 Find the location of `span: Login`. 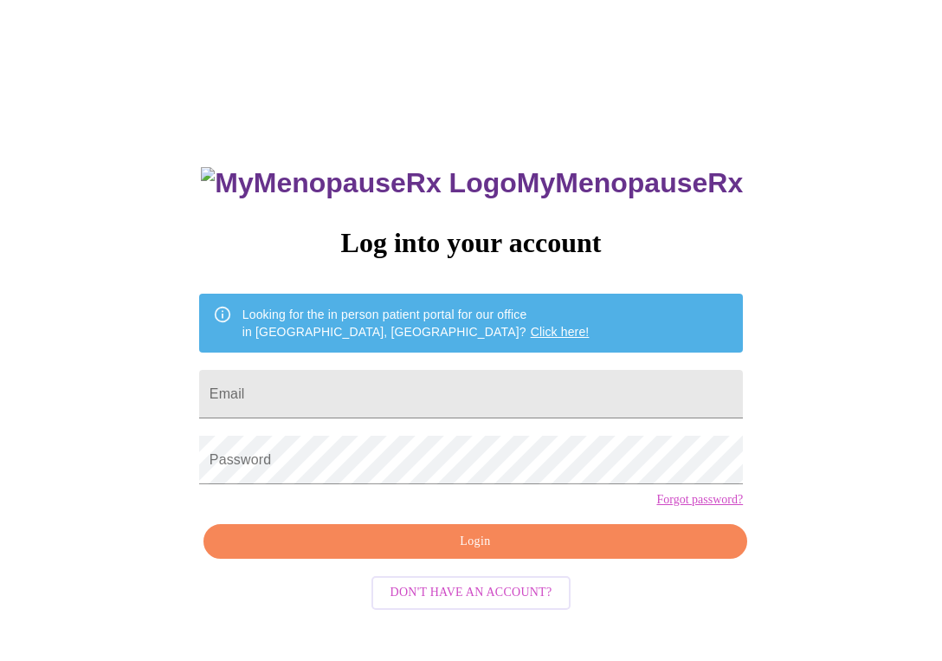

span: Login is located at coordinates (475, 541).